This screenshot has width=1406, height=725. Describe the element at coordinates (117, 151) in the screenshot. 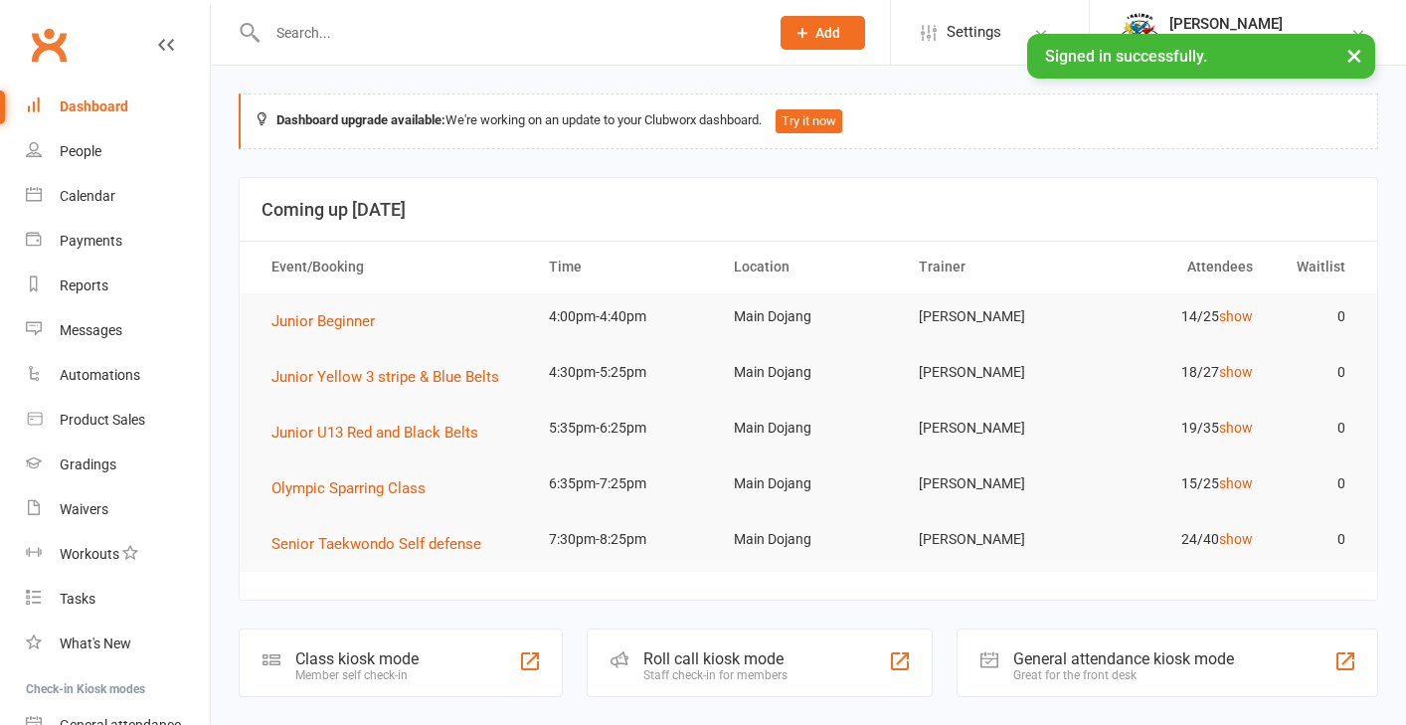

I see `a: People` at that location.